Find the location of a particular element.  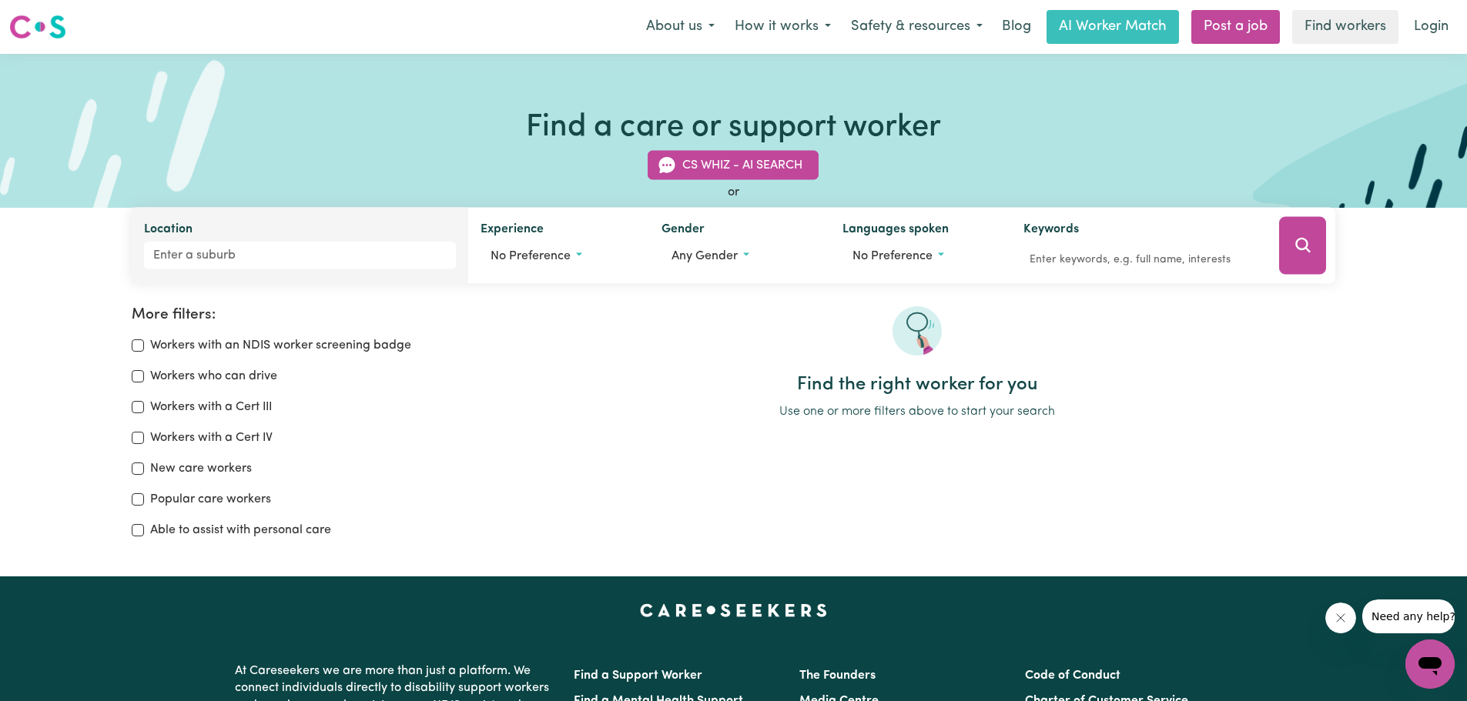

a: Find workers is located at coordinates (1345, 27).